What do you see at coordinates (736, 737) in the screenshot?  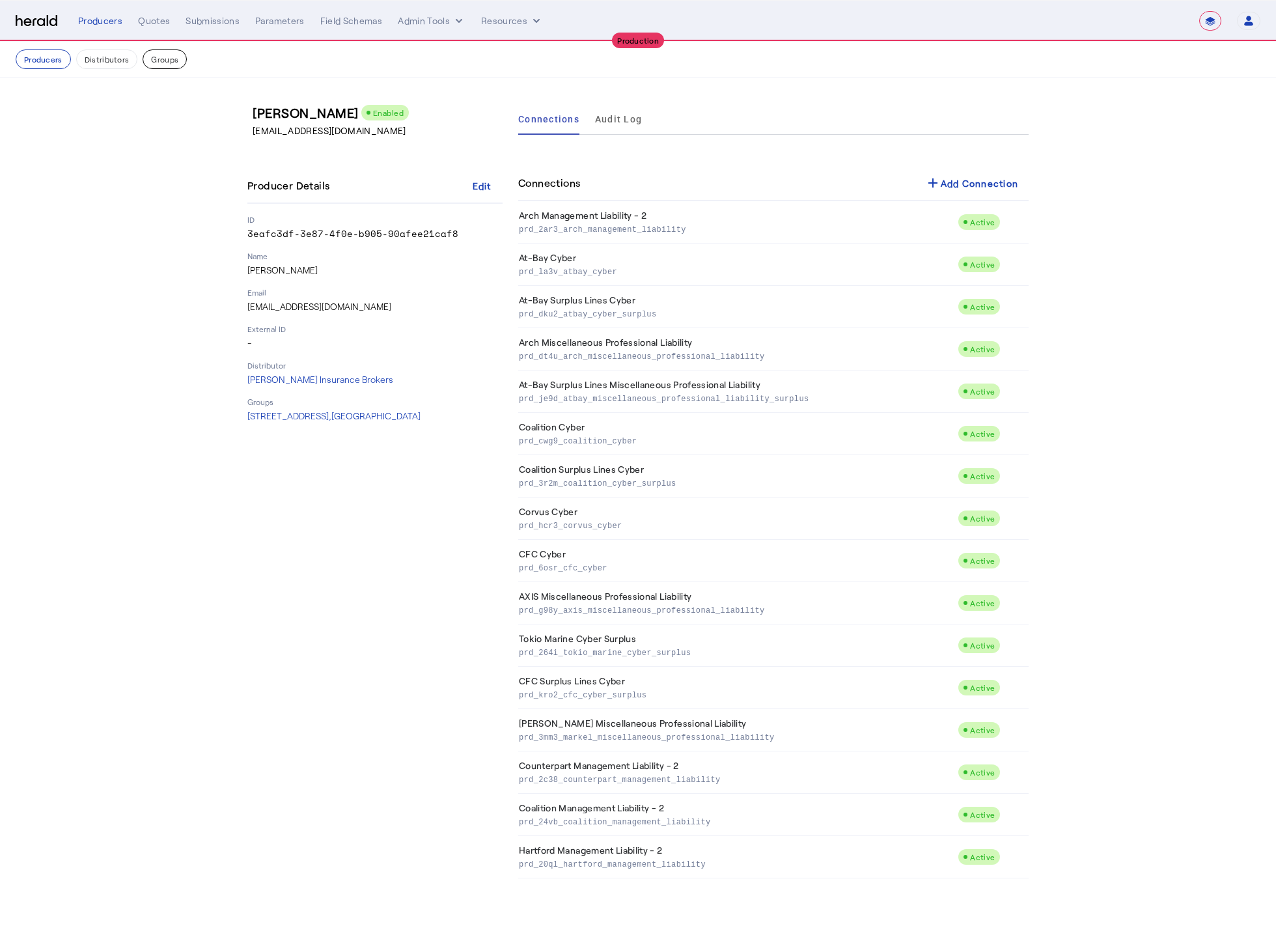 I see `p: prd_3mm3_markel_miscellaneous_professional_liability` at bounding box center [736, 737].